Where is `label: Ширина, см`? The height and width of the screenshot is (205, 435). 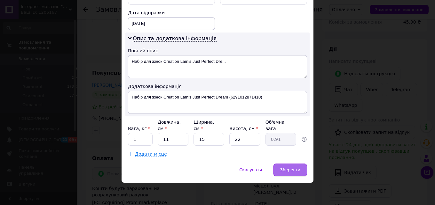 label: Ширина, см is located at coordinates (204, 126).